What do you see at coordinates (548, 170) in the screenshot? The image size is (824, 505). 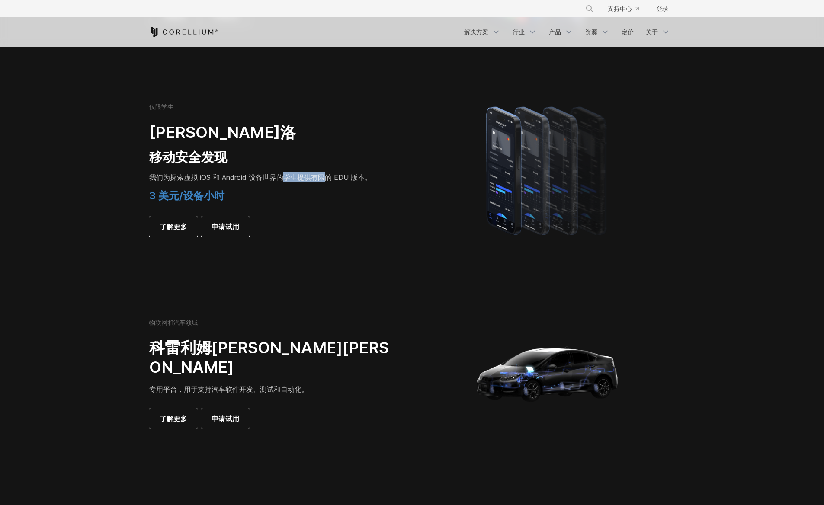 I see `img: 四款 iPhone 机型阵容变得更加渐变和模糊` at bounding box center [548, 170].